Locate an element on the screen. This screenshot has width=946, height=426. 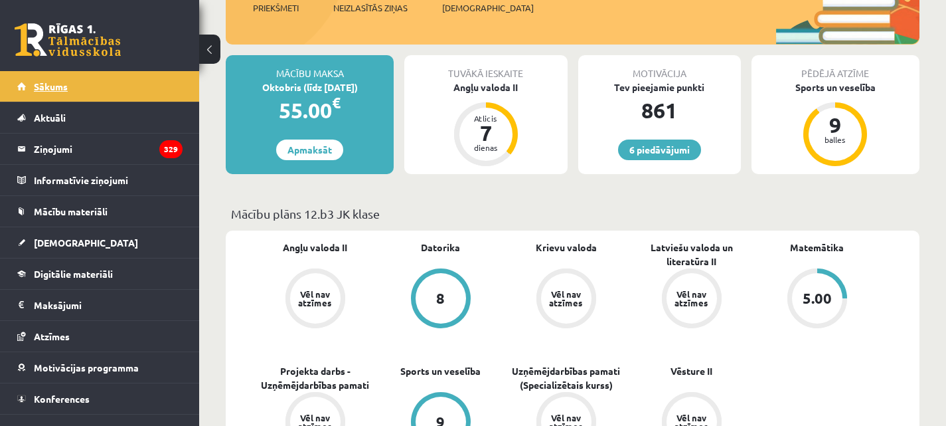
div: 55.00 is located at coordinates (309, 110).